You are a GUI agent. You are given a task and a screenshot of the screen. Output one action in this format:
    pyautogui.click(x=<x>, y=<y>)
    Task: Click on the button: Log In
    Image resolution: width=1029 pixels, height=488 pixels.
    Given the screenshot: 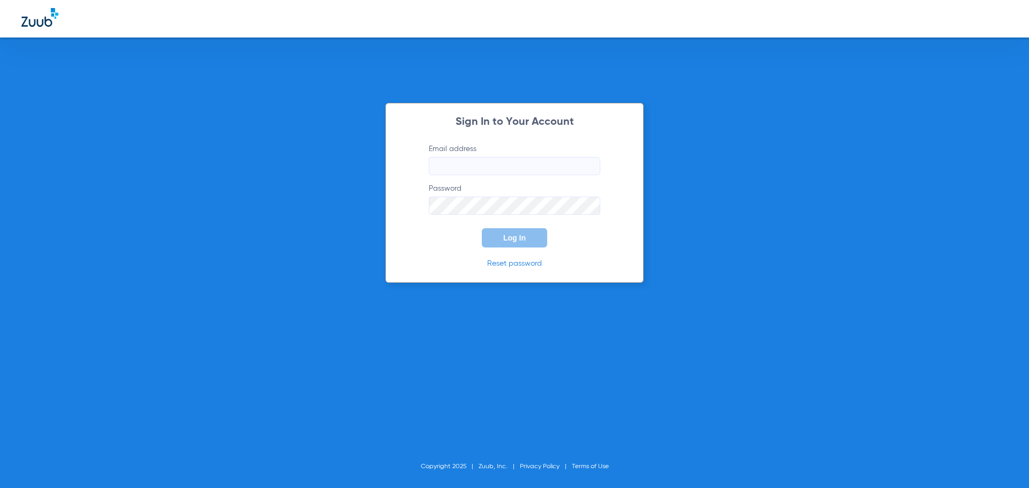 What is the action you would take?
    pyautogui.click(x=514, y=238)
    